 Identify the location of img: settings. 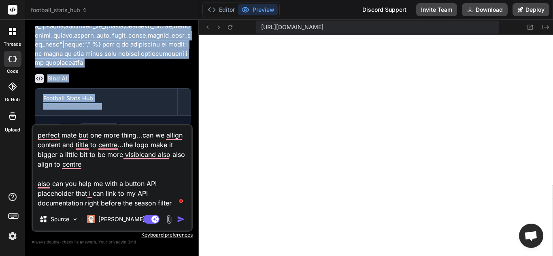
(13, 236).